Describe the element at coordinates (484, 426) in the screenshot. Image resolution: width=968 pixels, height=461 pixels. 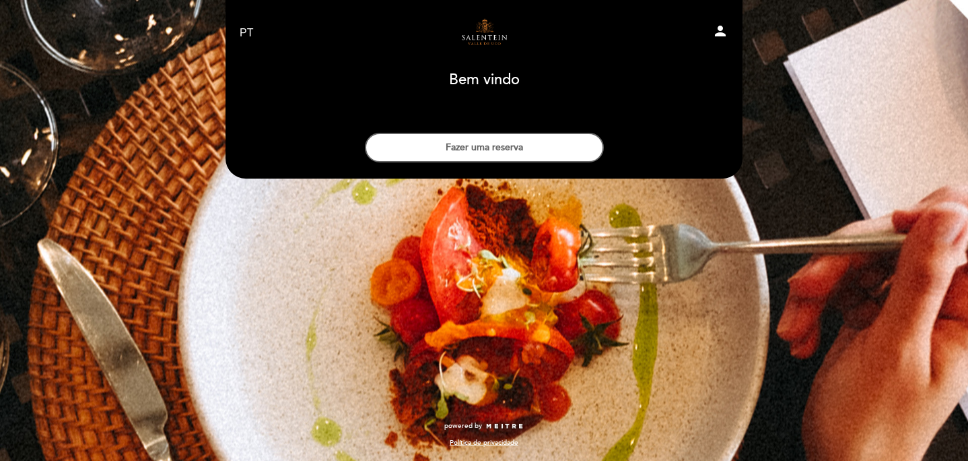
I see `a: powered by` at that location.